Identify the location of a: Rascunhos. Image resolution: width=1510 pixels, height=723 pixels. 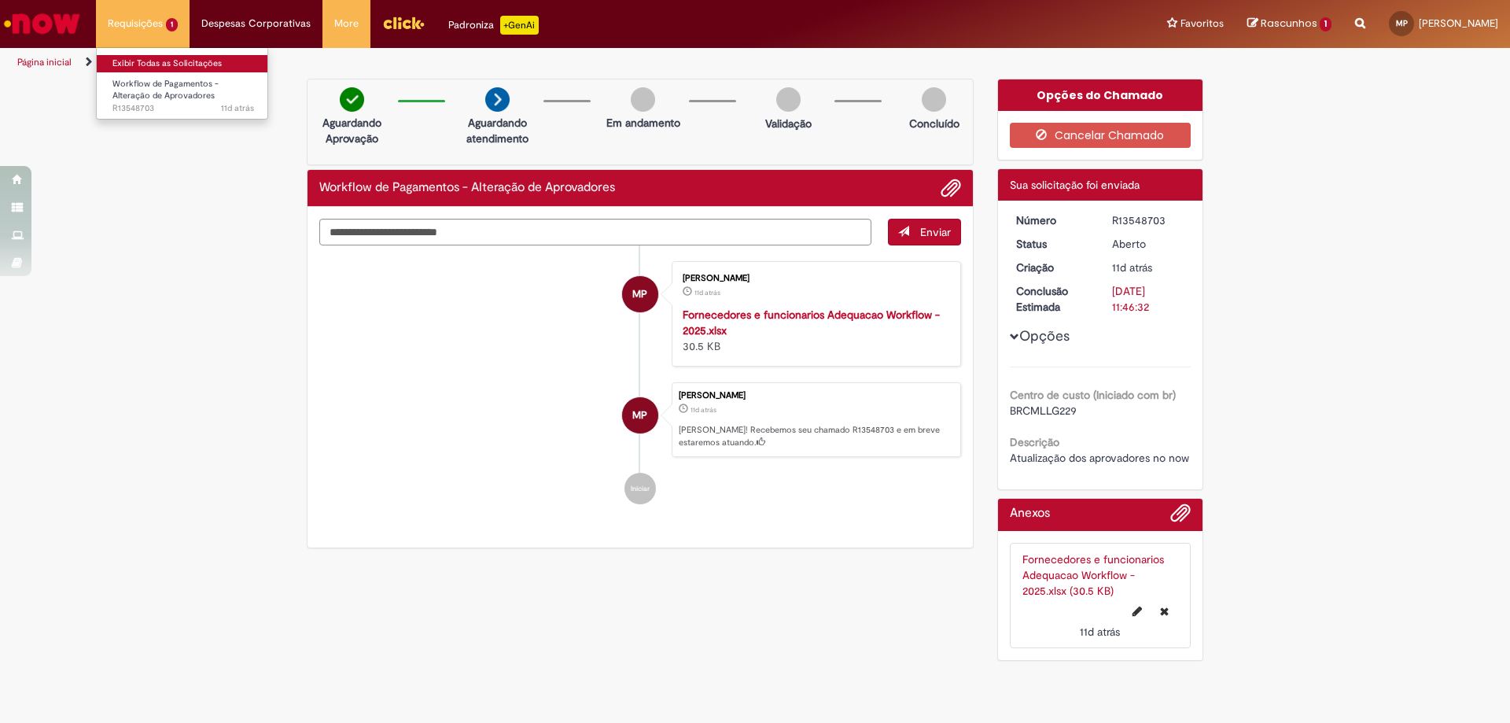
(1289, 24).